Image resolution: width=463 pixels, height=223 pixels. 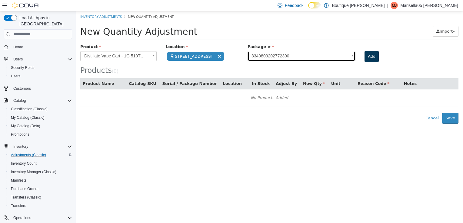 What do you see at coordinates (297, 72) in the screenshot?
I see `span: Reason Code` at bounding box center [297, 72].